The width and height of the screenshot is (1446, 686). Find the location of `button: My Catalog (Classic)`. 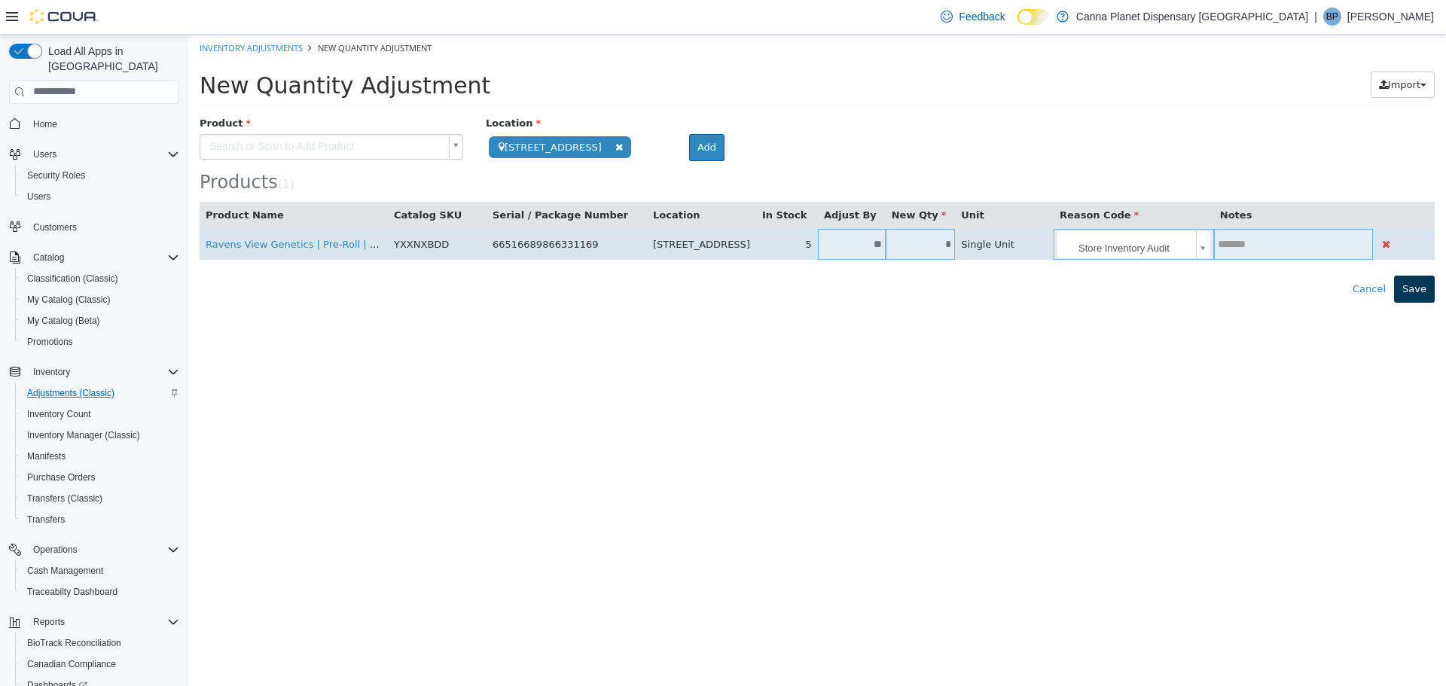

button: My Catalog (Classic) is located at coordinates (100, 300).